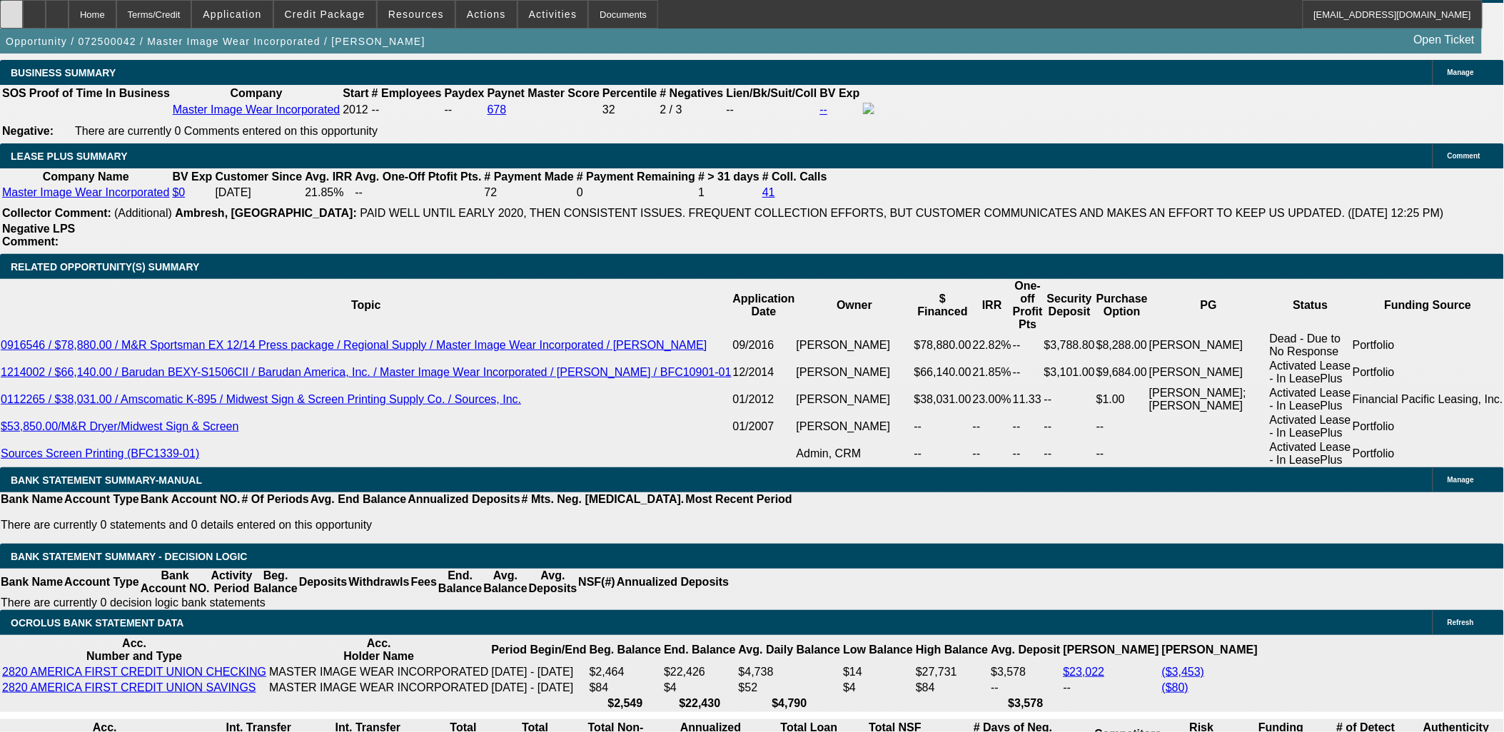 Image resolution: width=1504 pixels, height=732 pixels. I want to click on b: Lien/Bk/Suit/Coll, so click(771, 93).